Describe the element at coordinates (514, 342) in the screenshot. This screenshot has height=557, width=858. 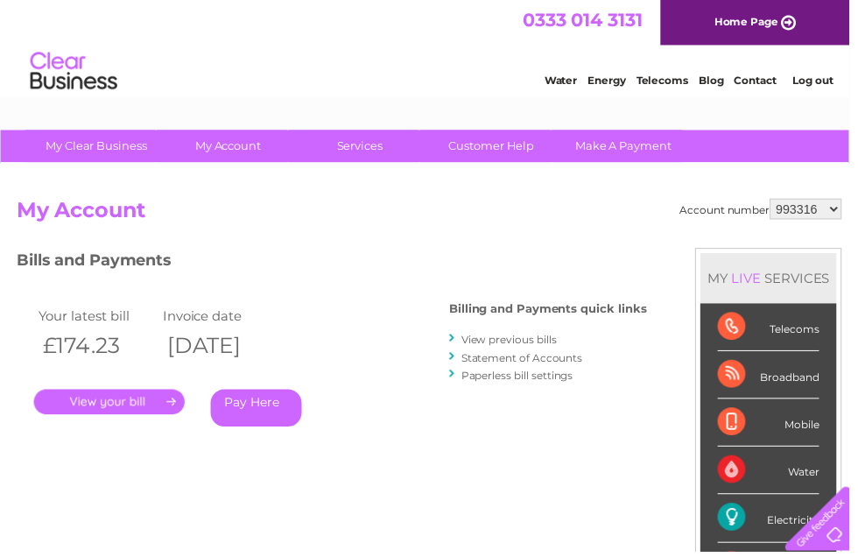
I see `a: View previous bills` at that location.